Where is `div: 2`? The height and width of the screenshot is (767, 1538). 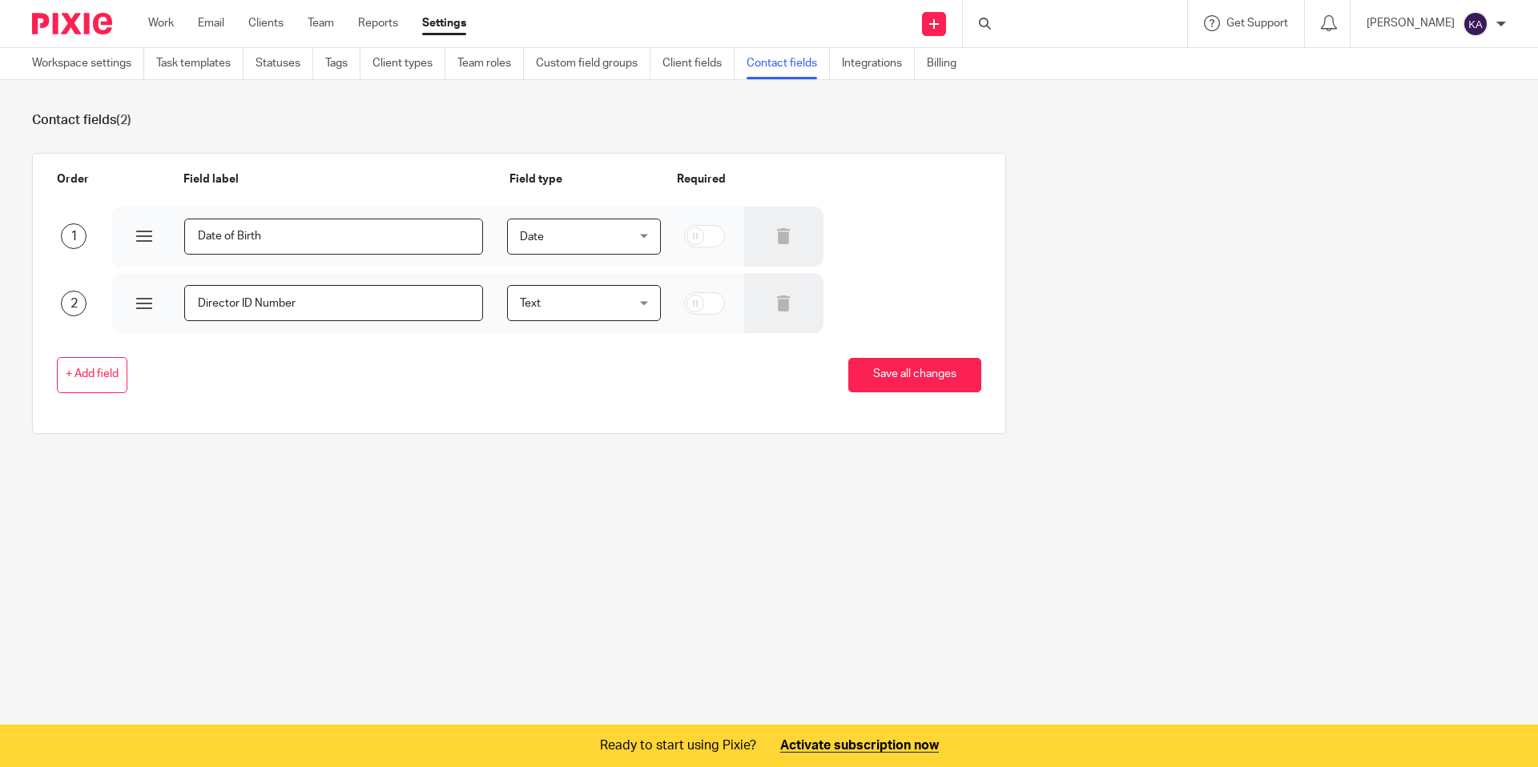 div: 2 is located at coordinates (74, 304).